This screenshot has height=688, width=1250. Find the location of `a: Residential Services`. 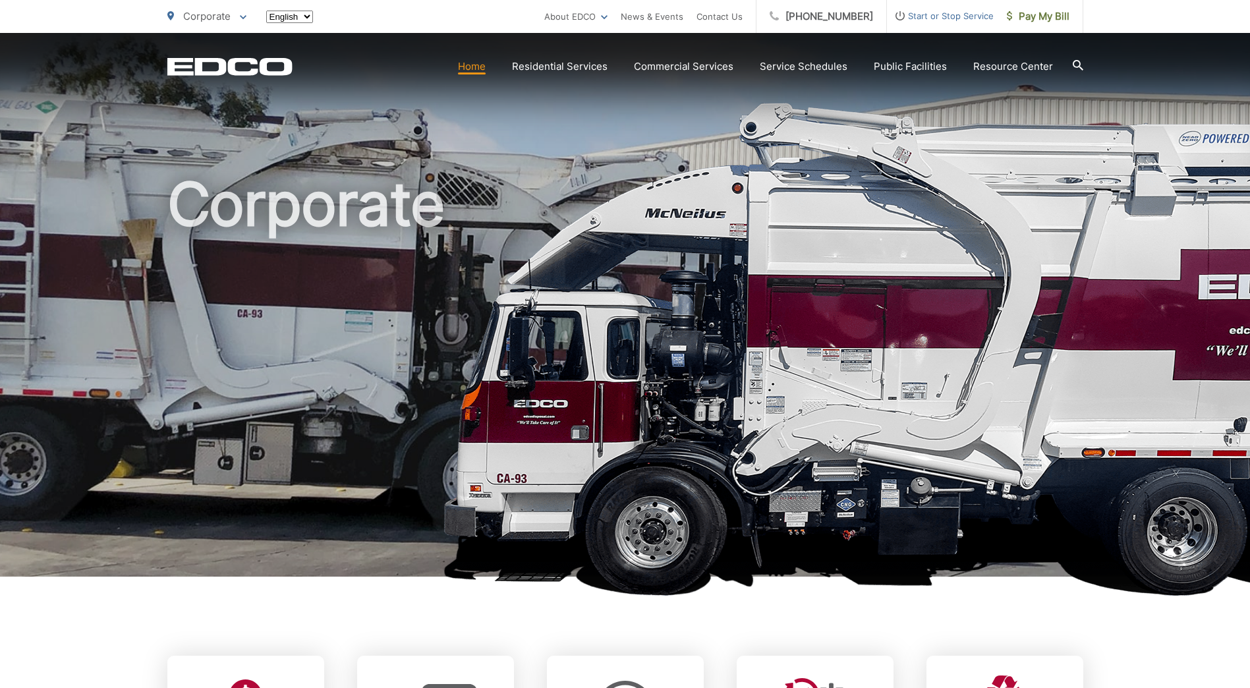

a: Residential Services is located at coordinates (560, 67).